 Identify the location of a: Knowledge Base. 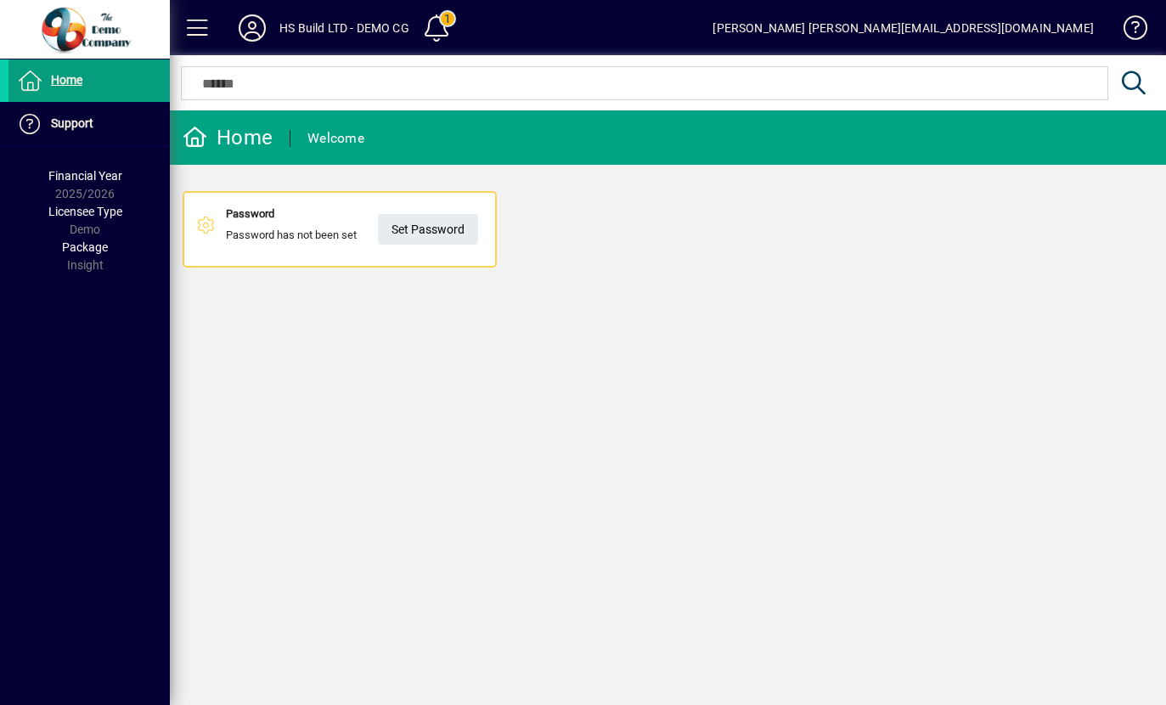
(1128, 31).